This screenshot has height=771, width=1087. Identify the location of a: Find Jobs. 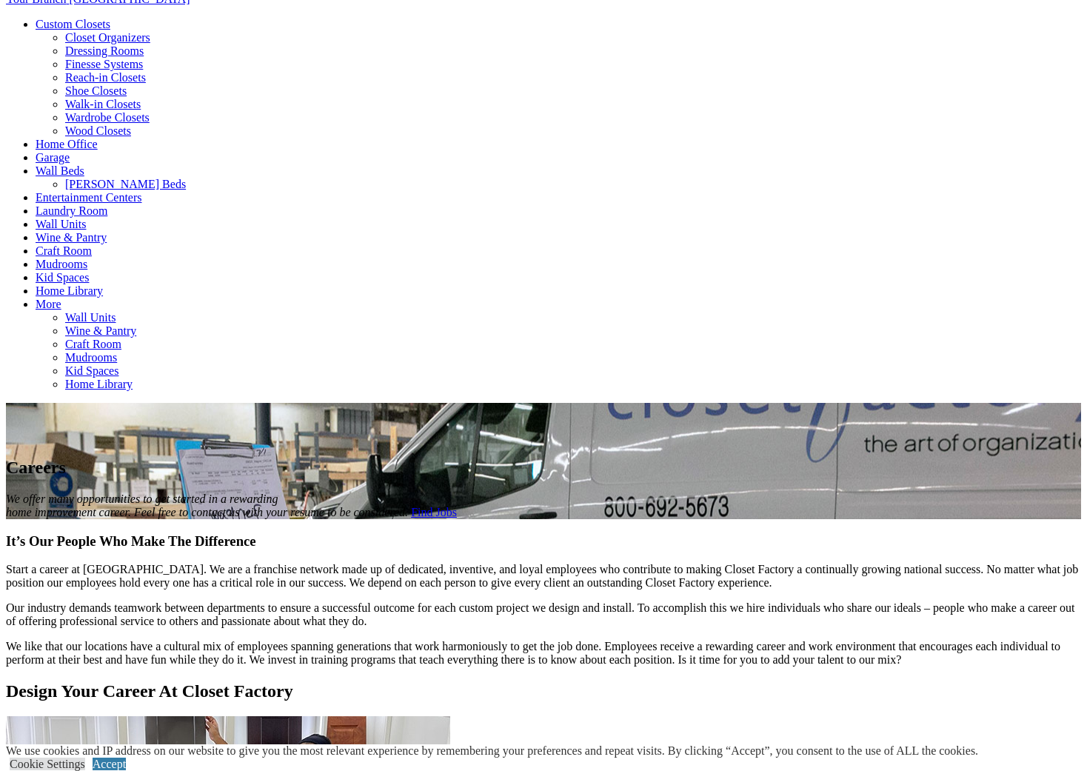
(434, 512).